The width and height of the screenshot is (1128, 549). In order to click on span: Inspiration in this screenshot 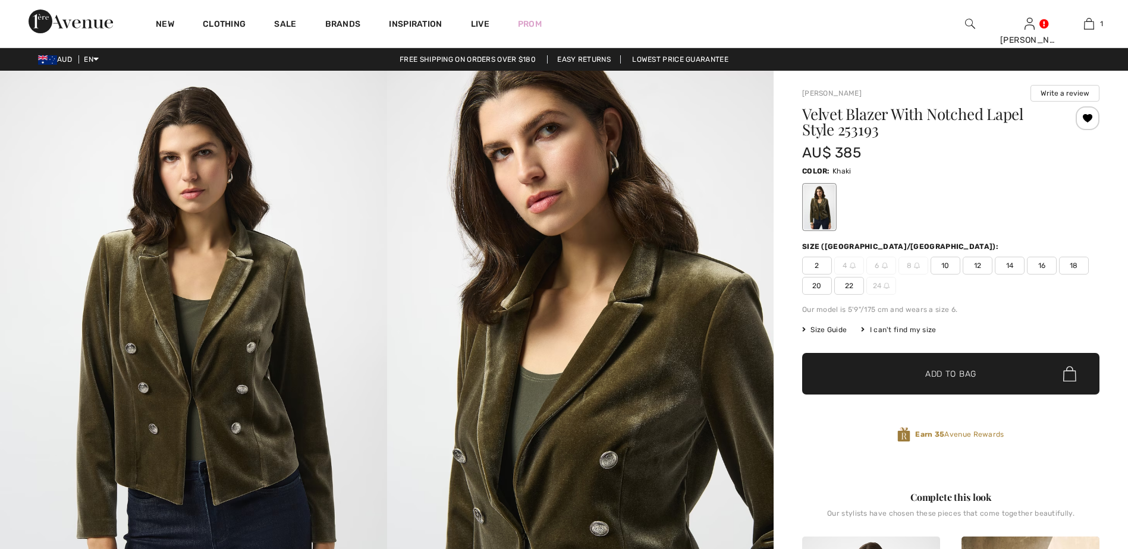, I will do `click(415, 25)`.